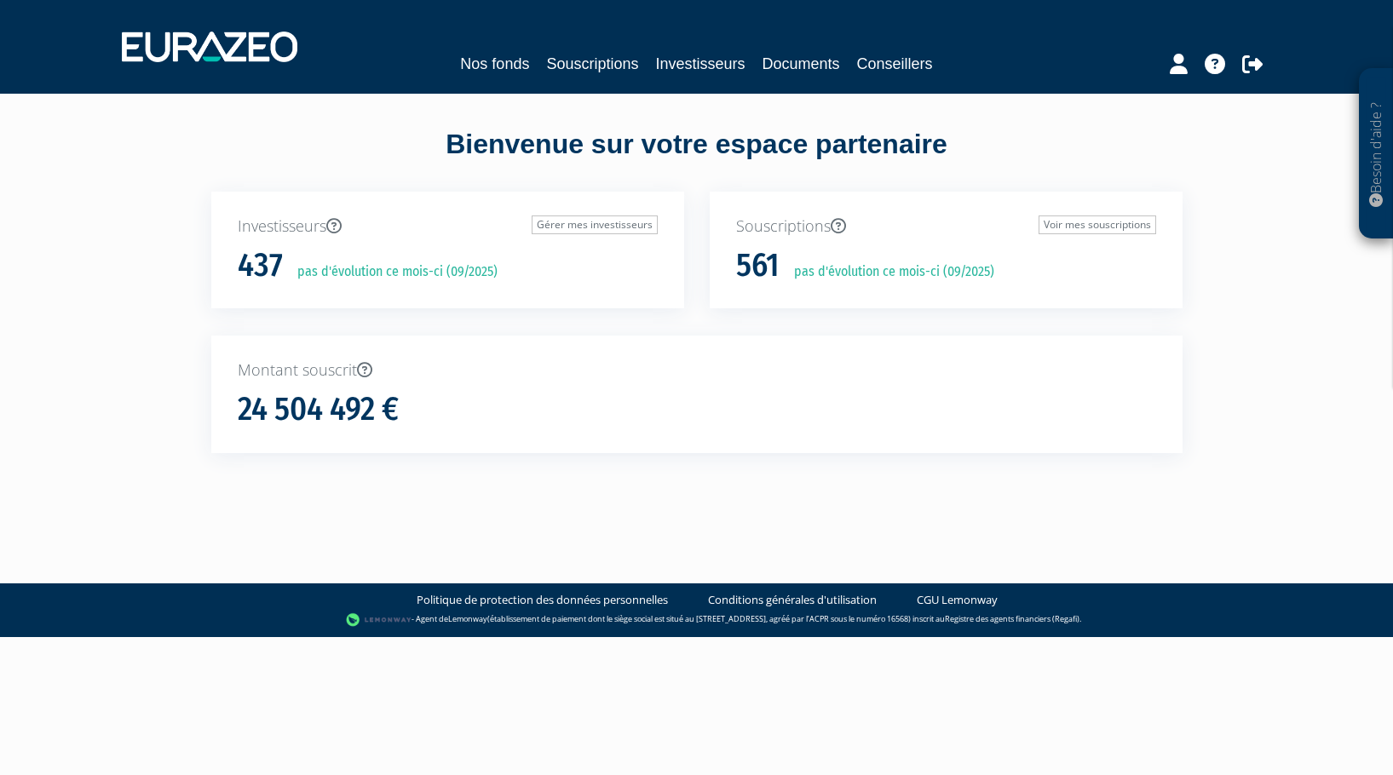 This screenshot has height=775, width=1393. What do you see at coordinates (592, 64) in the screenshot?
I see `a: Souscriptions` at bounding box center [592, 64].